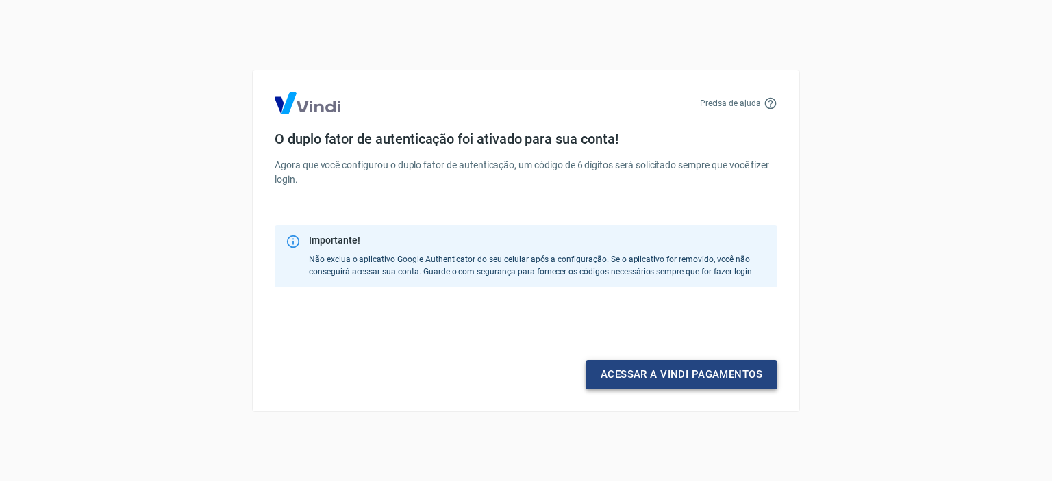 This screenshot has height=481, width=1052. I want to click on a: Acessar a Vindi pagamentos, so click(681, 375).